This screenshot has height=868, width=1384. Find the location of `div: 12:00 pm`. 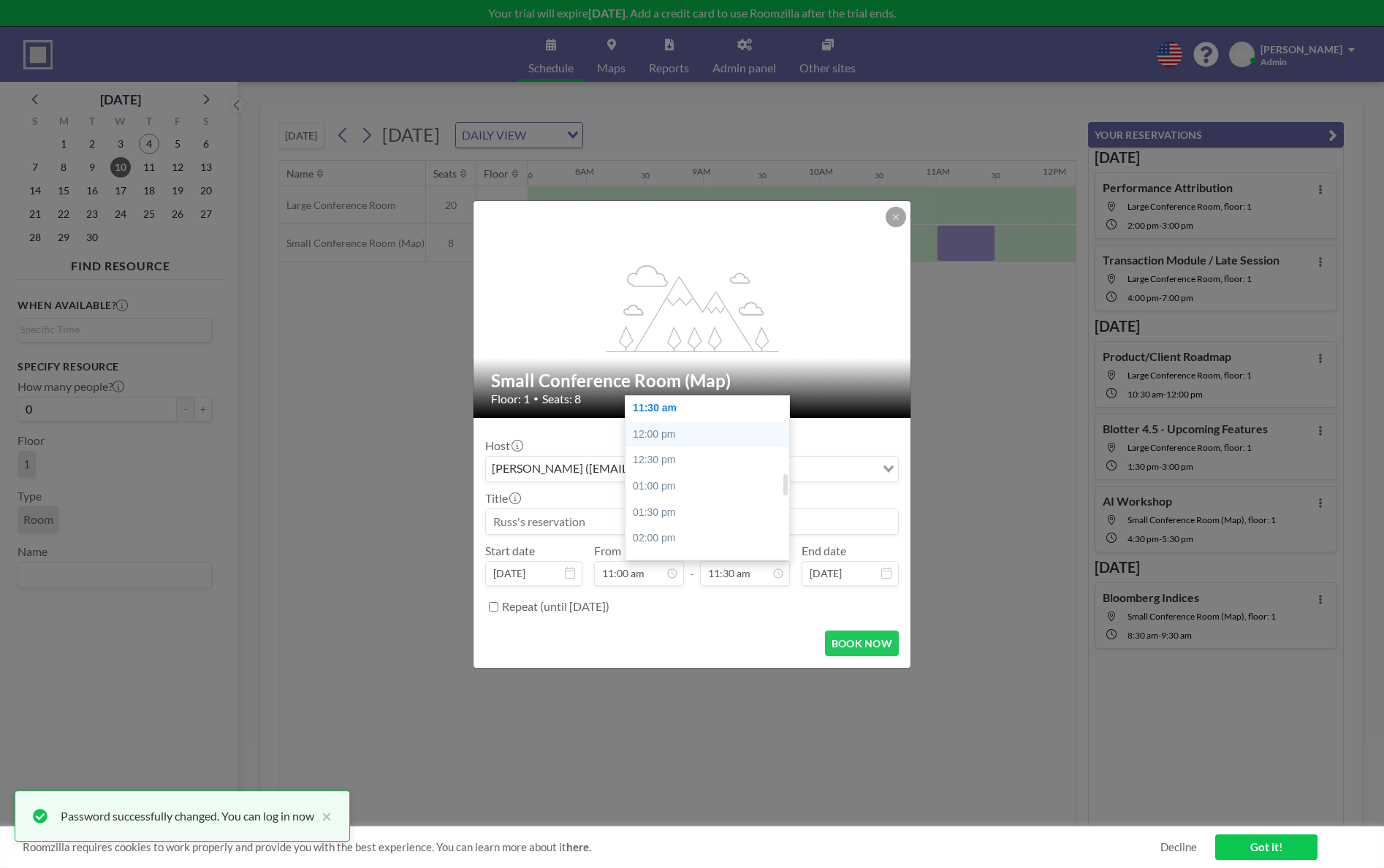

div: 12:00 pm is located at coordinates (711, 435).